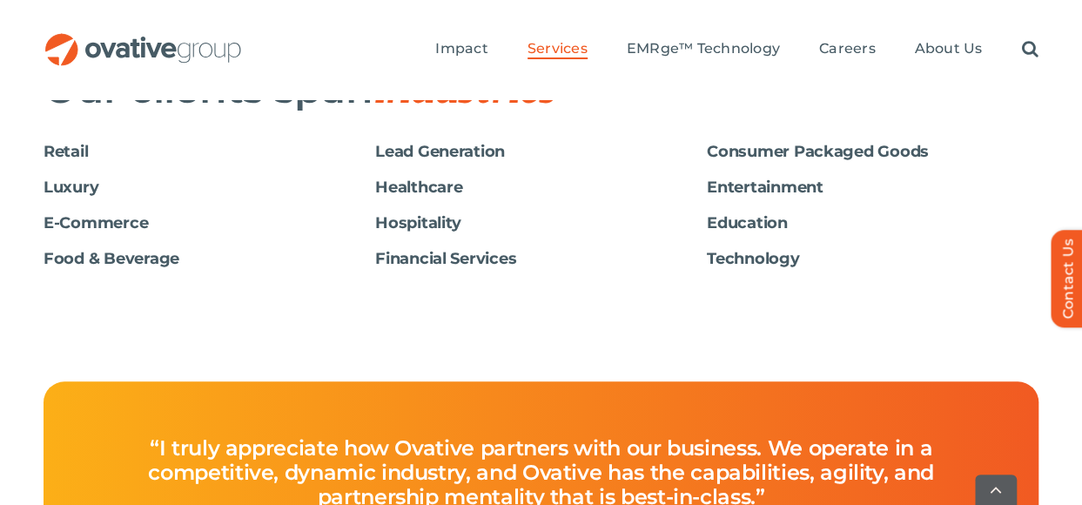 This screenshot has width=1082, height=505. What do you see at coordinates (541, 90) in the screenshot?
I see `h2: Our clients span` at bounding box center [541, 90].